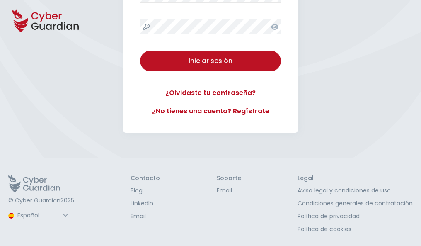 The width and height of the screenshot is (421, 246). Describe the element at coordinates (211, 61) in the screenshot. I see `div: Iniciar sesión` at that location.